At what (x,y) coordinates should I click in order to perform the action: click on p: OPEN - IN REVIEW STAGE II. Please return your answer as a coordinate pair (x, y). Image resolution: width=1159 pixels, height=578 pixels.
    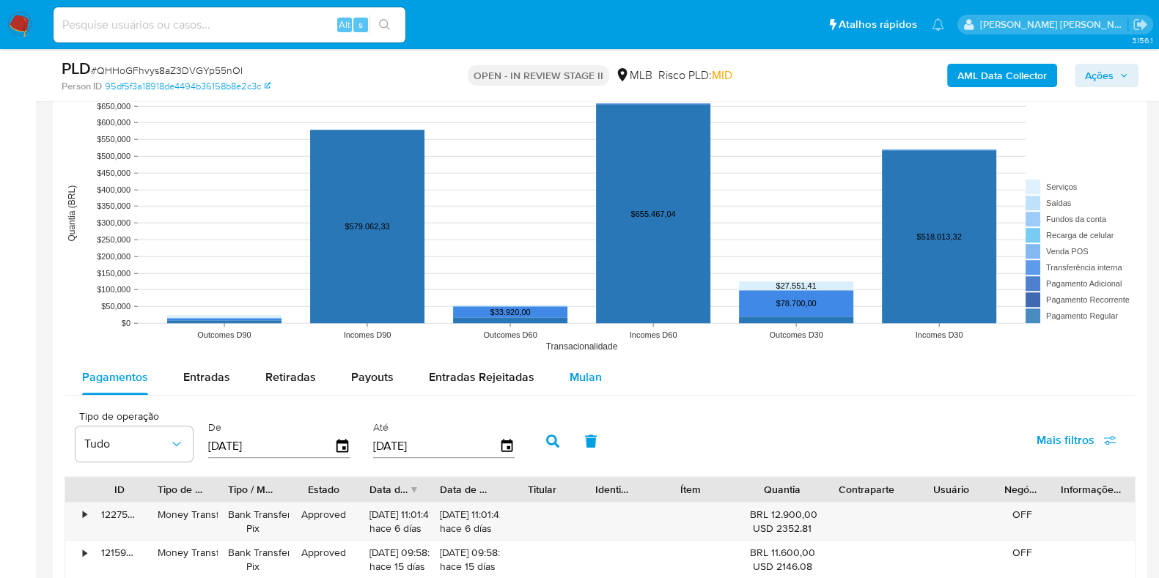
    Looking at the image, I should click on (538, 76).